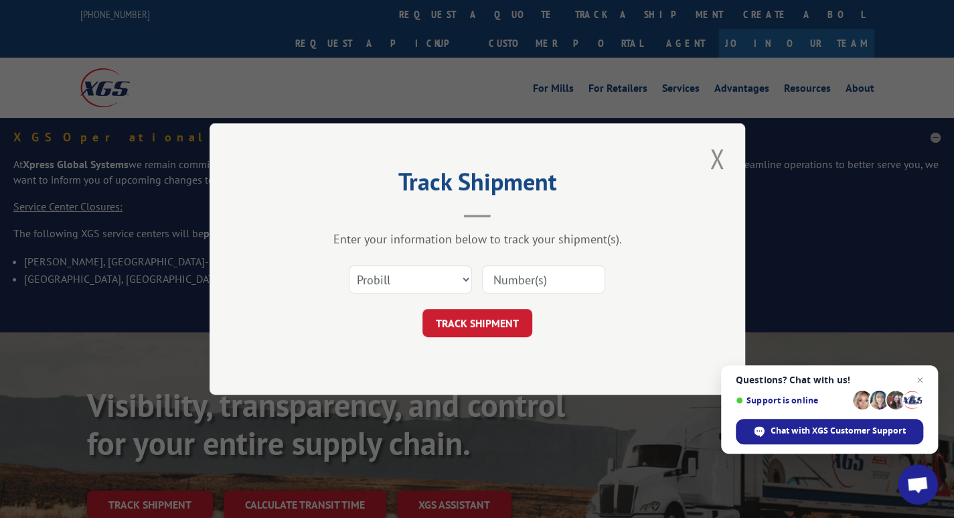 This screenshot has width=954, height=518. What do you see at coordinates (544, 279) in the screenshot?
I see `input: Number(s)` at bounding box center [544, 279].